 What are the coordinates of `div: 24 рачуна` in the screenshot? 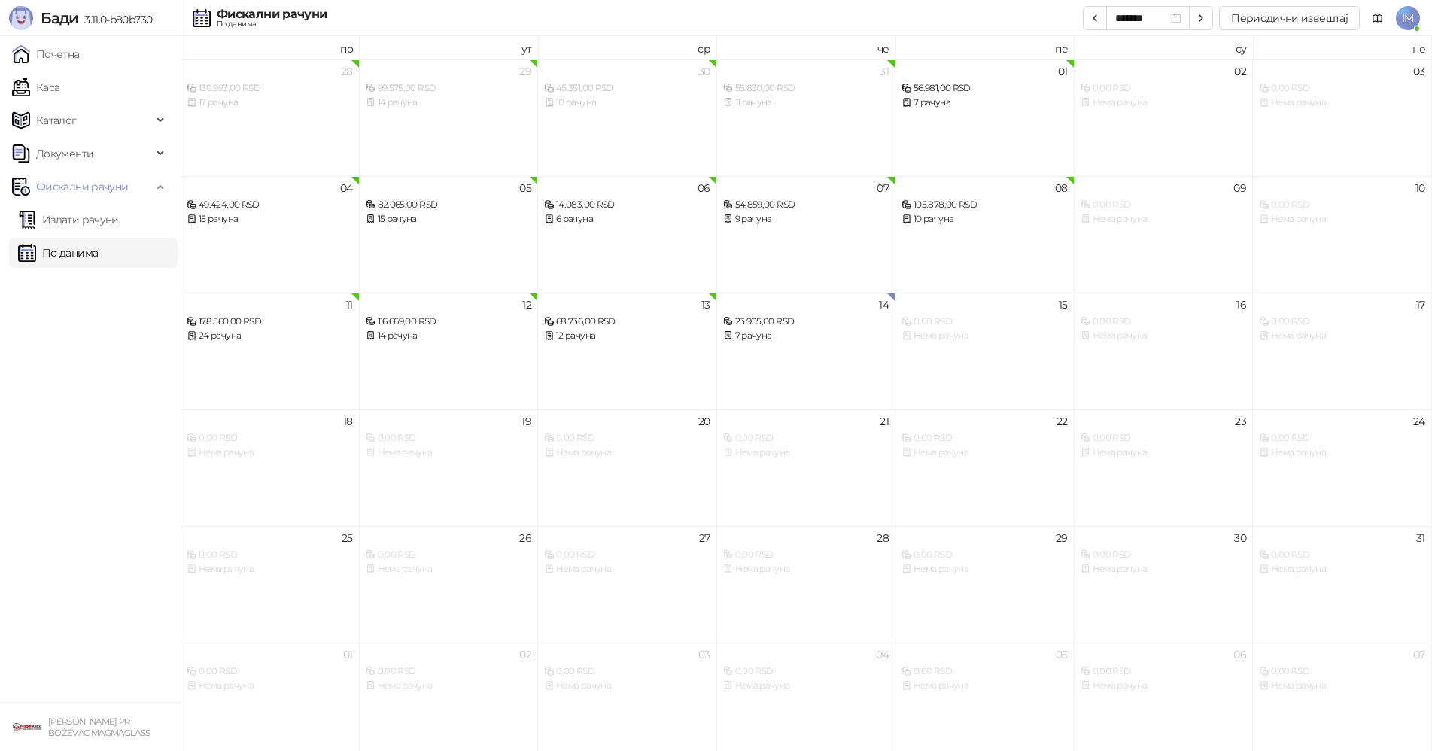 It's located at (269, 336).